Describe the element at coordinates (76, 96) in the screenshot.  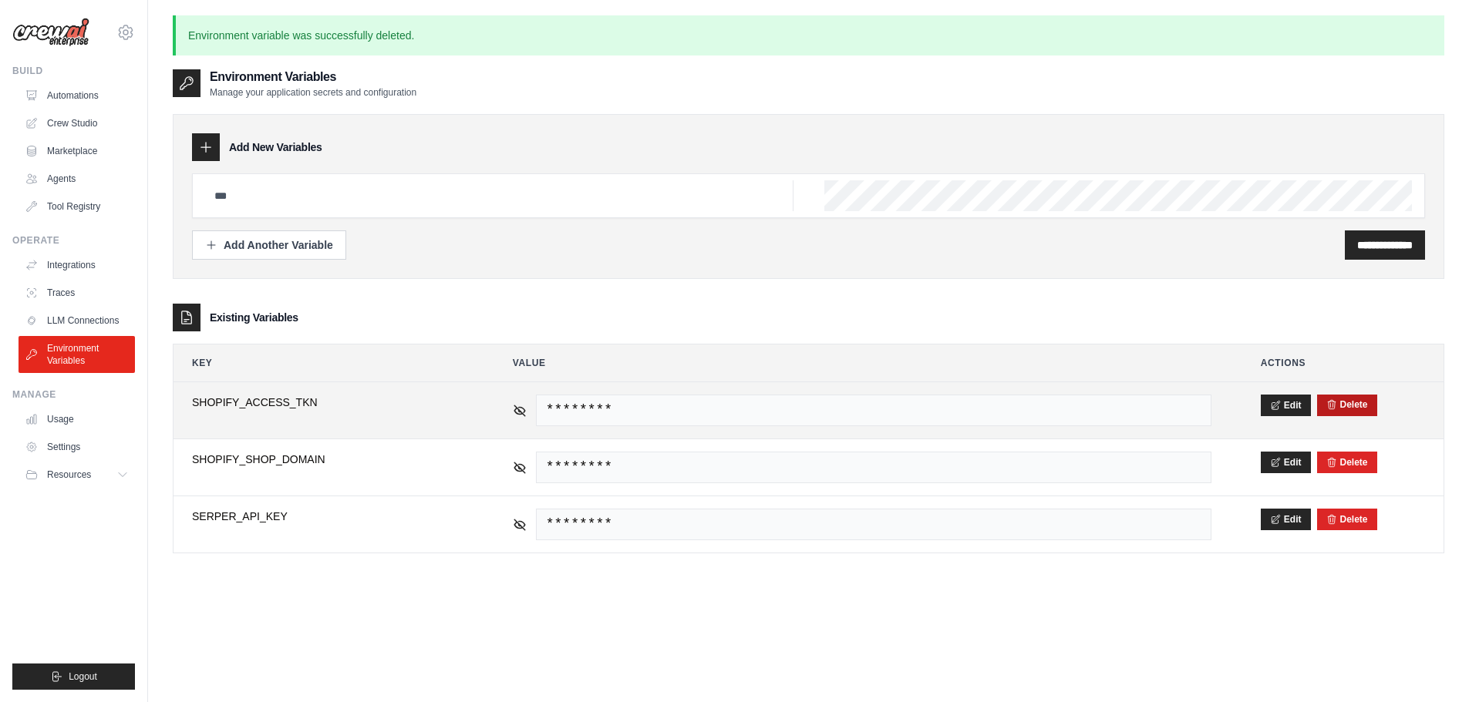
I see `a: Automations` at that location.